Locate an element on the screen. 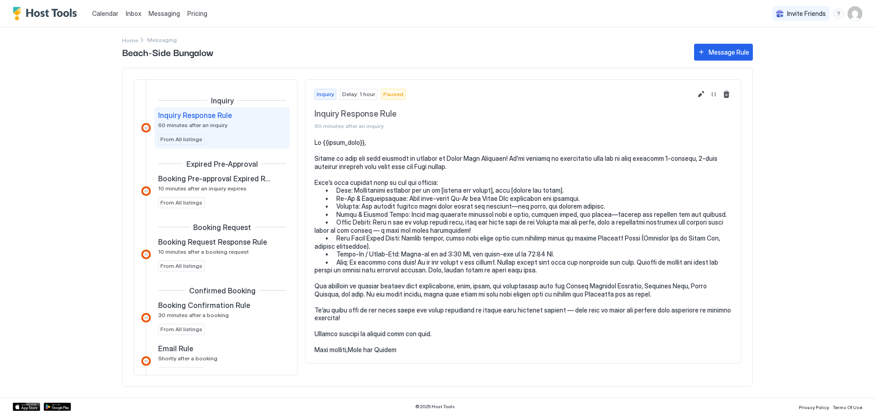 This screenshot has width=875, height=415. button: Delete message rule is located at coordinates (726, 94).